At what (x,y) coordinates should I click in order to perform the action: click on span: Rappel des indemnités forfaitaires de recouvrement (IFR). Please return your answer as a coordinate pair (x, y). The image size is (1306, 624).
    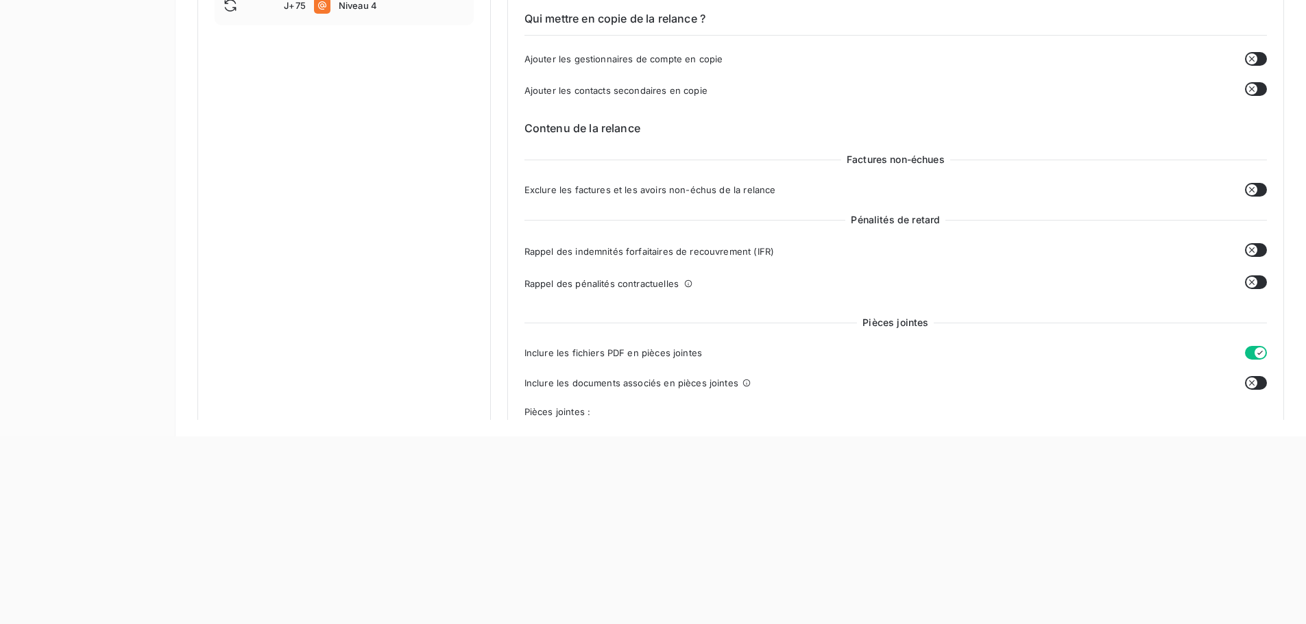
    Looking at the image, I should click on (649, 252).